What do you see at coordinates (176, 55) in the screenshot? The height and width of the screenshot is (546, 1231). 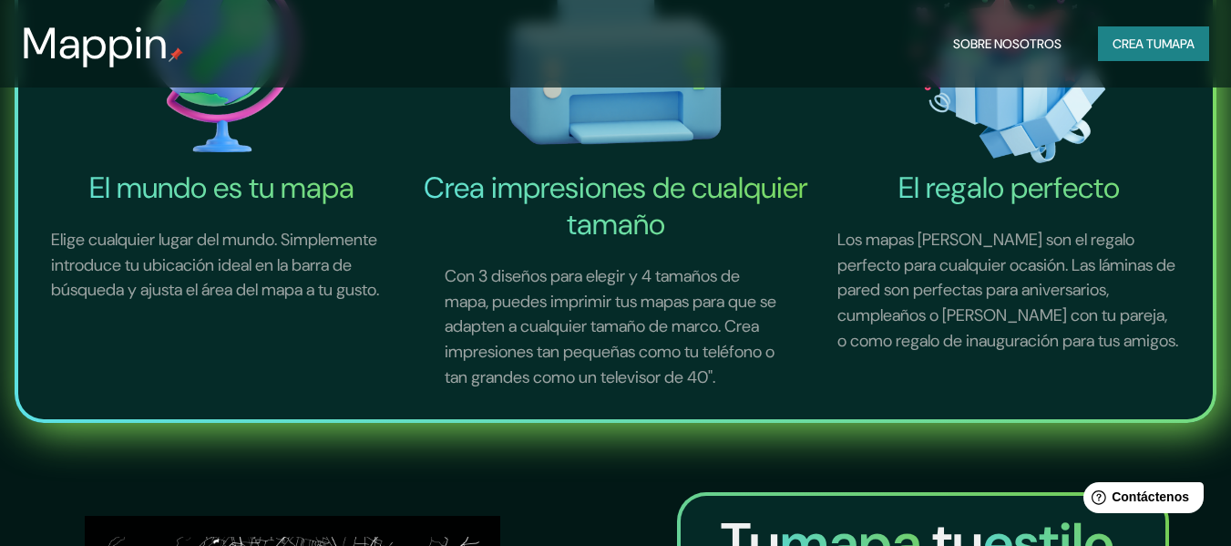 I see `img: pin de mapeo` at bounding box center [176, 55].